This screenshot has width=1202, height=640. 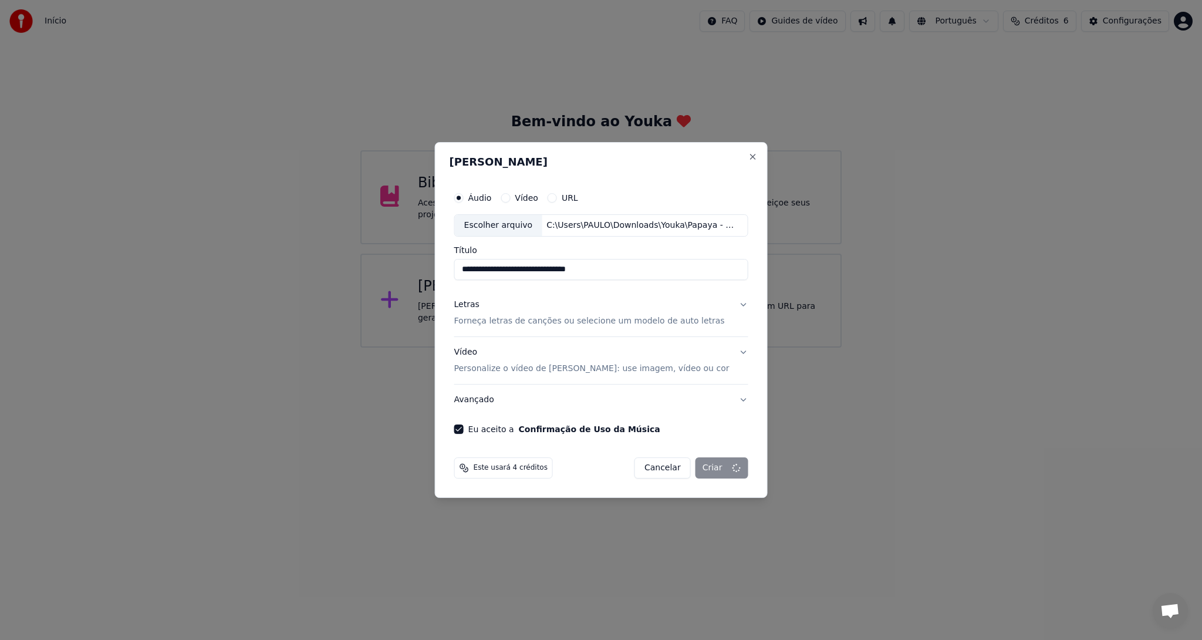 What do you see at coordinates (527, 198) in the screenshot?
I see `label: Vídeo` at bounding box center [527, 198].